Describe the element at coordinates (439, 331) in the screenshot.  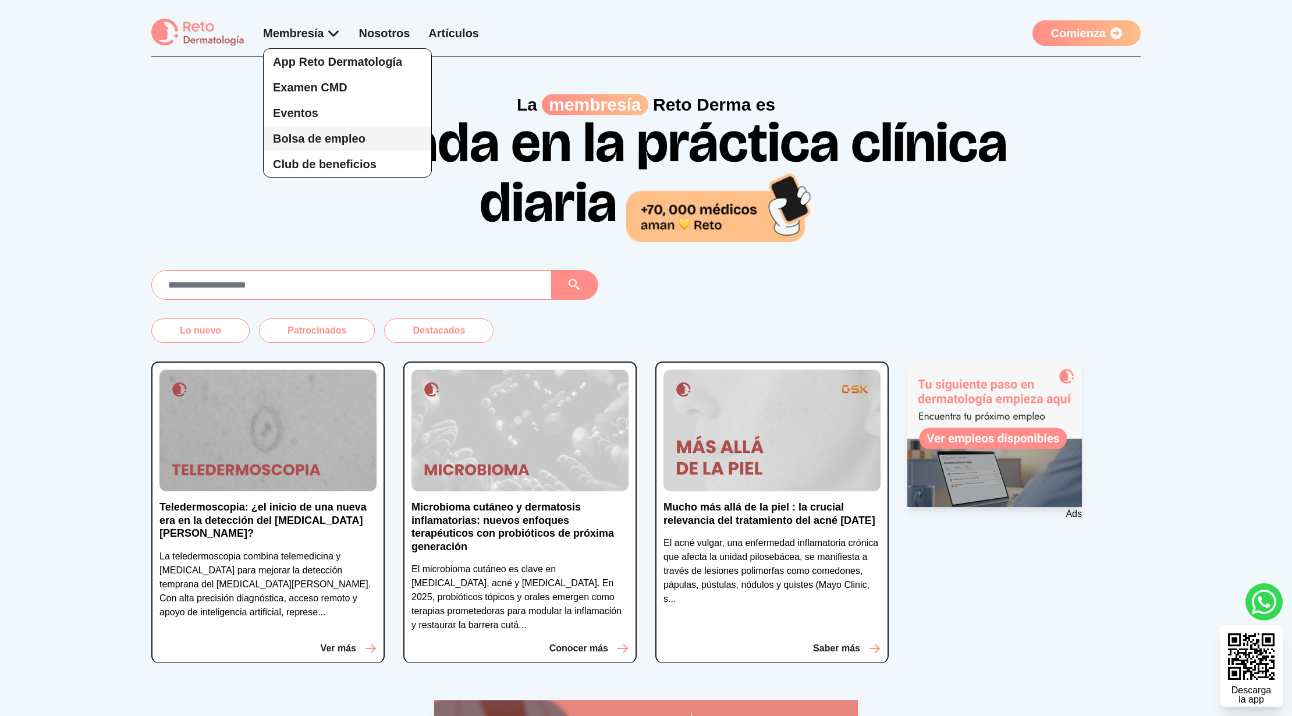
I see `button: Destacados` at that location.